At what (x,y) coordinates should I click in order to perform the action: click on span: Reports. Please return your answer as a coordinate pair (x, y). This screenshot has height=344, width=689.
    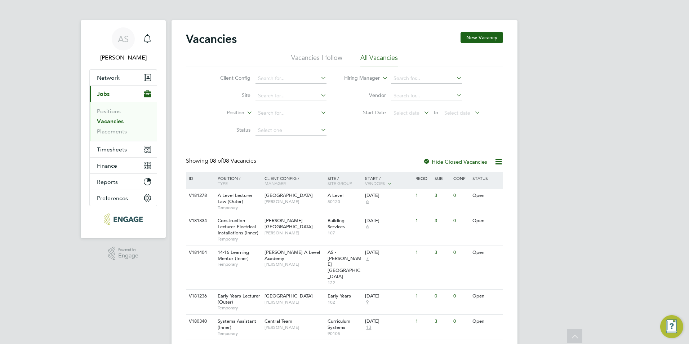
    Looking at the image, I should click on (107, 182).